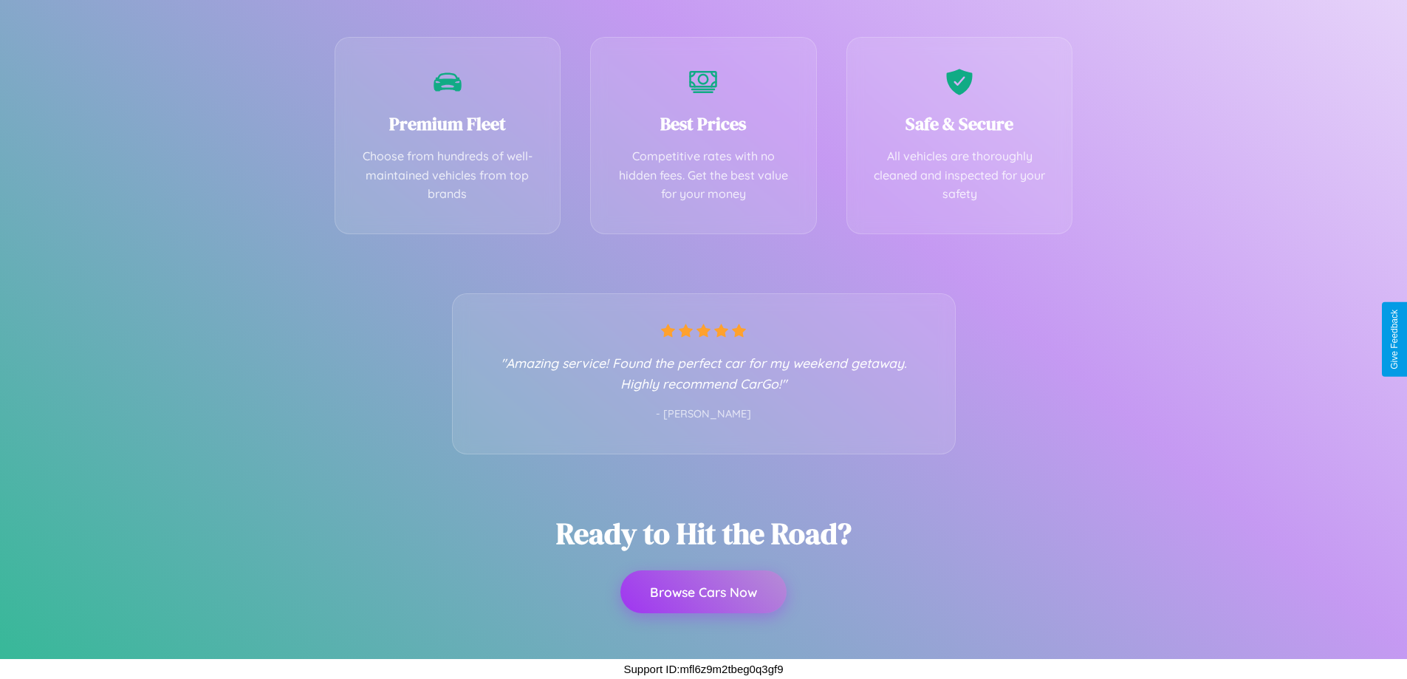  I want to click on p: All vehicles are thoroughly cleaned and inspected for your safety, so click(959, 175).